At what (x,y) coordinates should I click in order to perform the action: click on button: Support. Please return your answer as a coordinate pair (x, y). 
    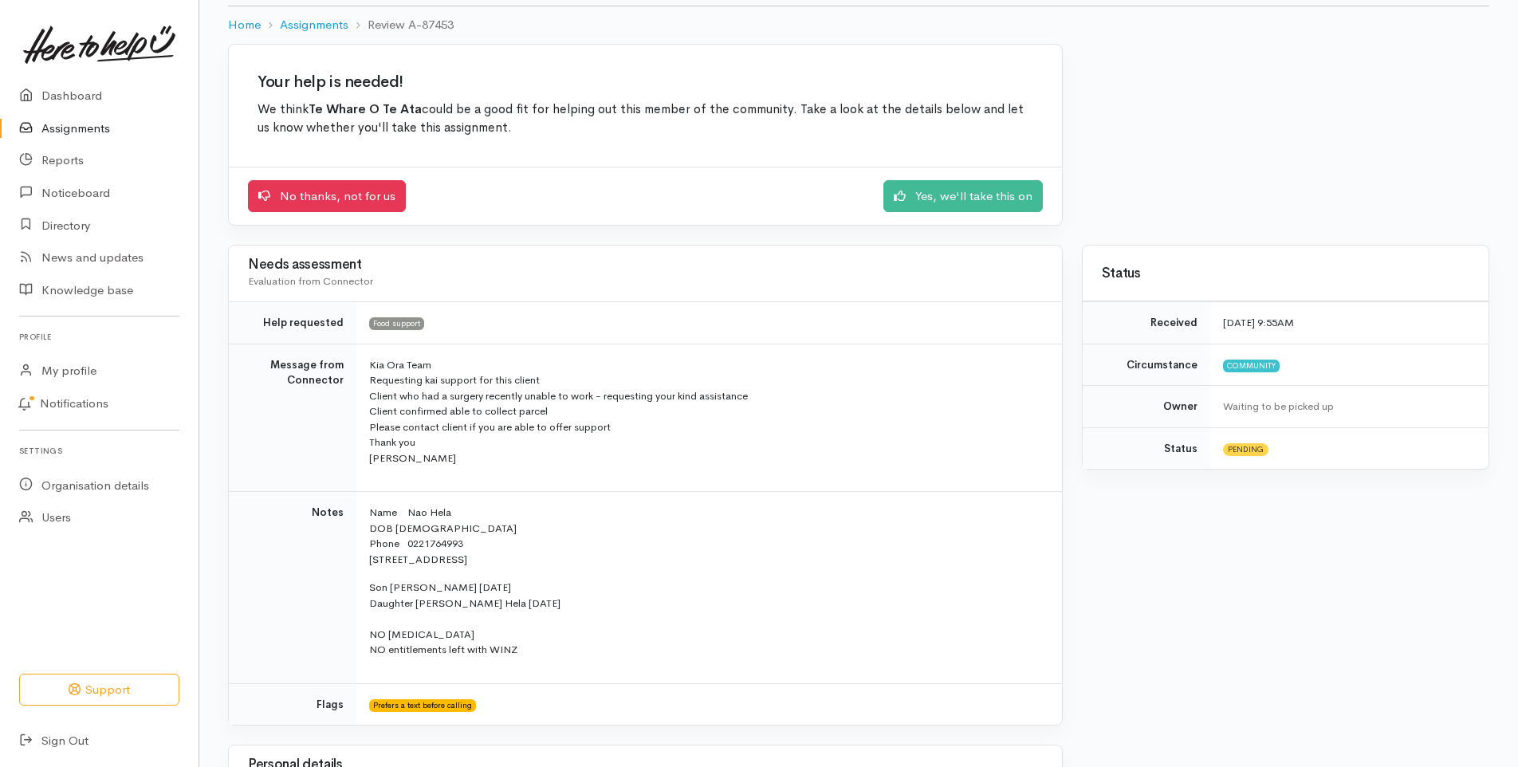
    Looking at the image, I should click on (99, 690).